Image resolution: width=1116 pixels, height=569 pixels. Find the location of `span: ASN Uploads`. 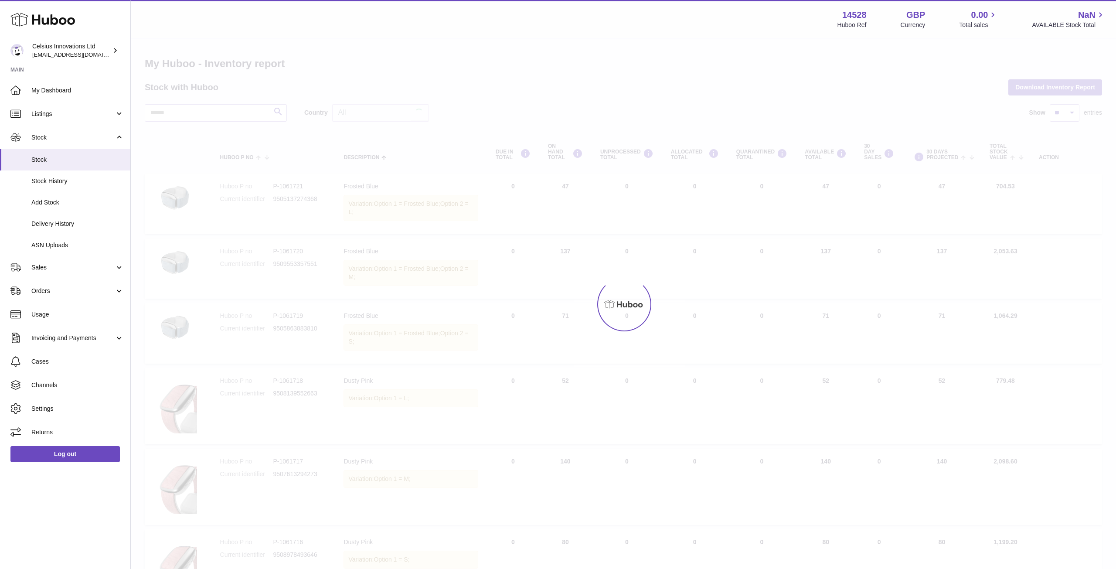

span: ASN Uploads is located at coordinates (78, 245).